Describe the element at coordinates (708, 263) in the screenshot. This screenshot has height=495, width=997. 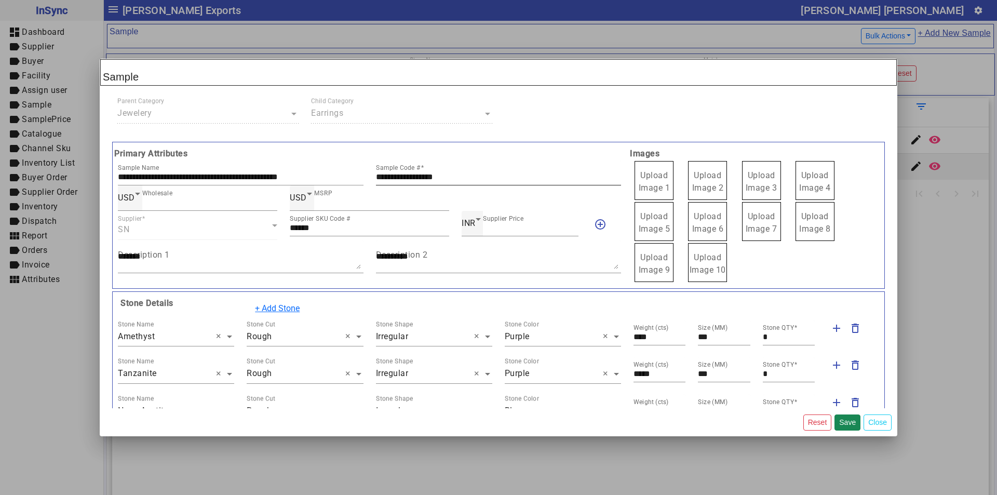
I see `span: Upload Image 10` at that location.